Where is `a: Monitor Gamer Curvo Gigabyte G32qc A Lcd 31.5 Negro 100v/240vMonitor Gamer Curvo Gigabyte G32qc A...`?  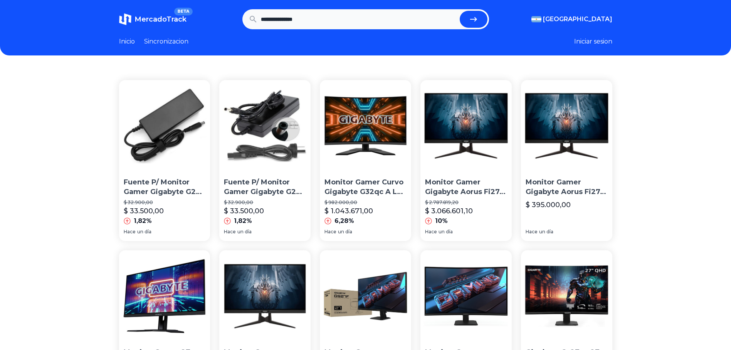 a: Monitor Gamer Curvo Gigabyte G32qc A Lcd 31.5 Negro 100v/240vMonitor Gamer Curvo Gigabyte G32qc A... is located at coordinates (365, 161).